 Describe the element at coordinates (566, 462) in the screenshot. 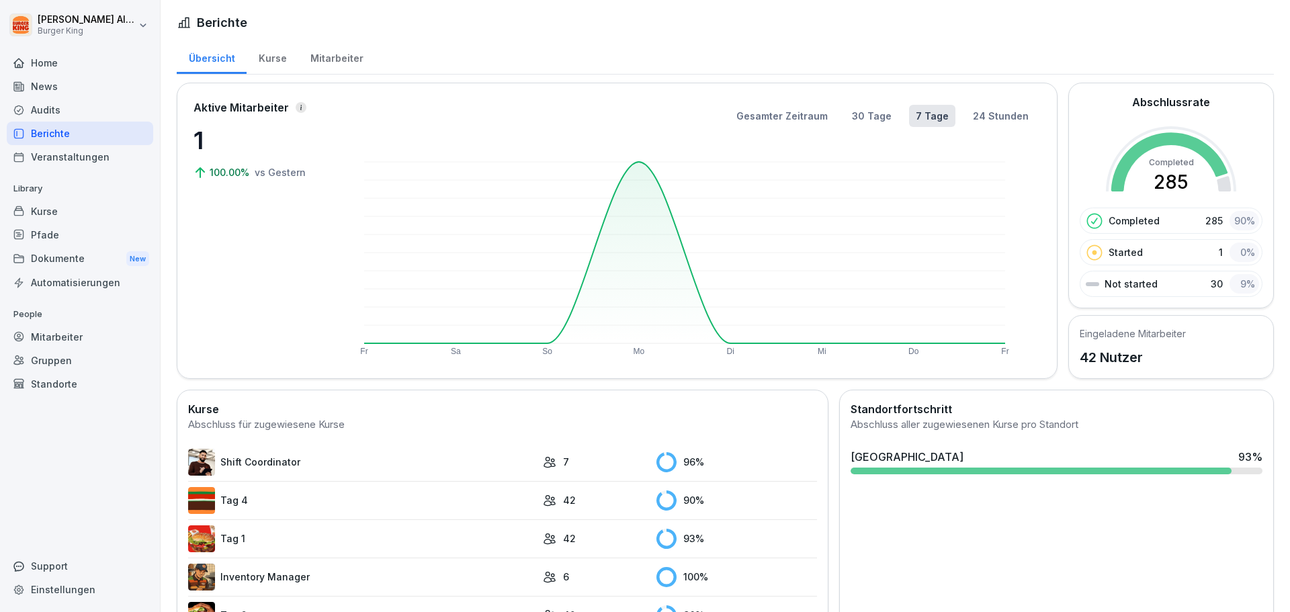

I see `p: 7` at that location.